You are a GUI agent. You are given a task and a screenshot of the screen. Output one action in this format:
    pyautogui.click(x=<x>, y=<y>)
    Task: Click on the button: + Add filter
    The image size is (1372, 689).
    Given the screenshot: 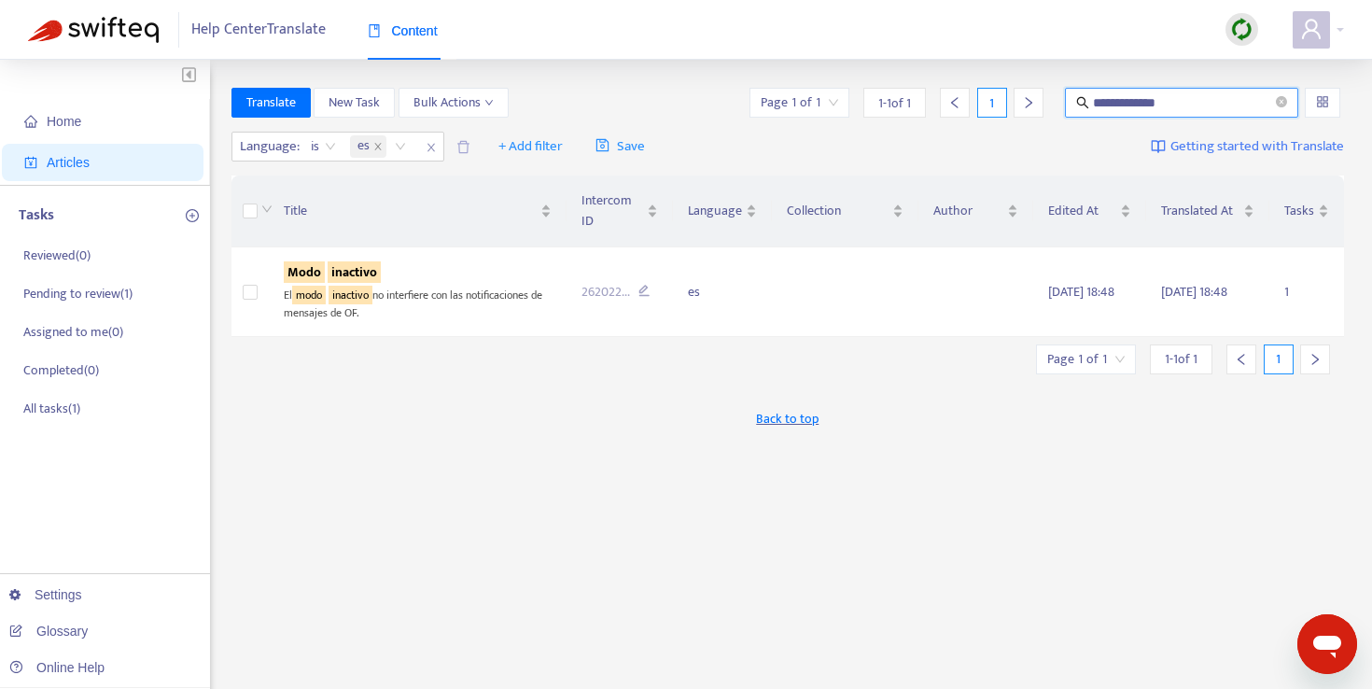 What is the action you would take?
    pyautogui.click(x=530, y=146)
    